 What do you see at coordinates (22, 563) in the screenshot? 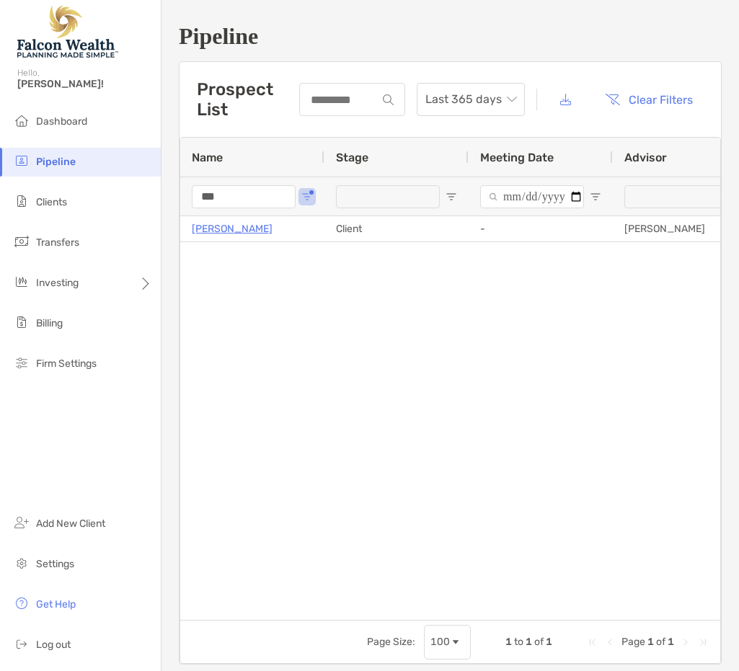
I see `img: settings icon` at bounding box center [22, 563].